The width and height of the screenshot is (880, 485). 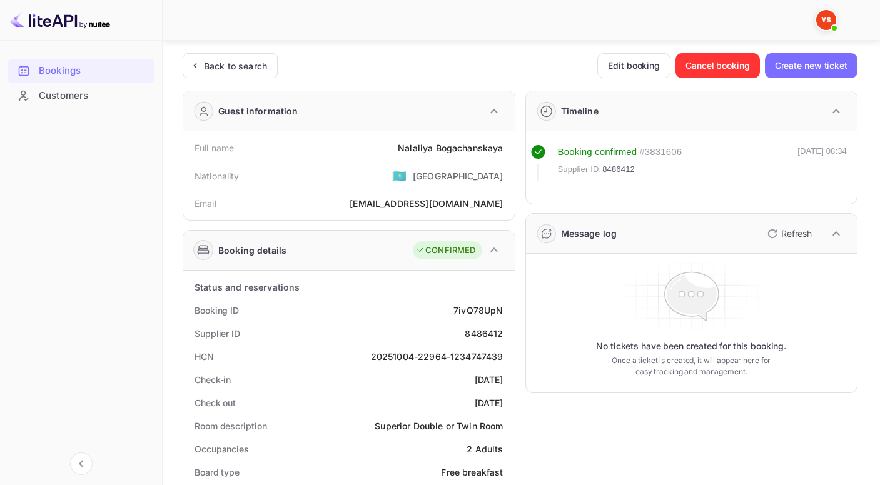 What do you see at coordinates (81, 464) in the screenshot?
I see `button: Collapse navigation` at bounding box center [81, 464].